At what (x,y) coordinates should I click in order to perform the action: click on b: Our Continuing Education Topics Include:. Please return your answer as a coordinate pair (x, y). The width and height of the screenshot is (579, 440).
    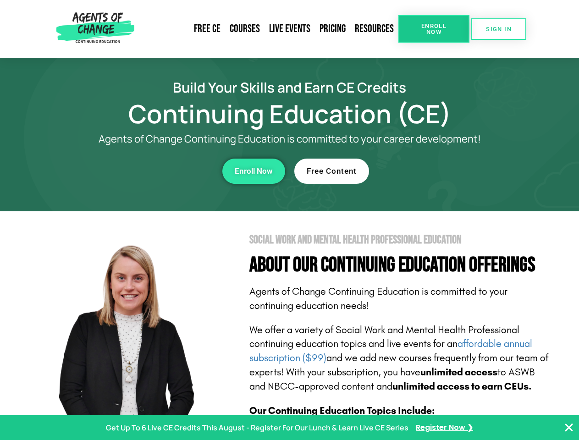
    Looking at the image, I should click on (342, 411).